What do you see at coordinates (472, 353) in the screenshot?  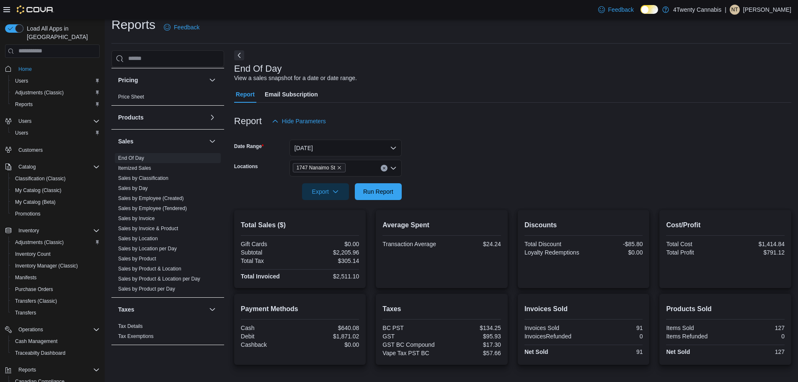 I see `div: $57.66` at bounding box center [472, 353].